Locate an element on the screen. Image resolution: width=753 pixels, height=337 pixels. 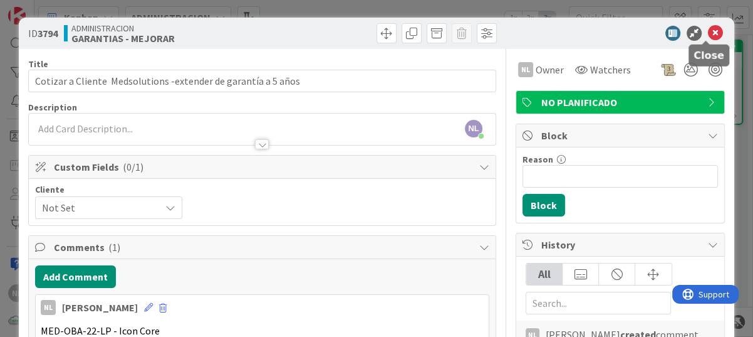
span: Block is located at coordinates (622, 135).